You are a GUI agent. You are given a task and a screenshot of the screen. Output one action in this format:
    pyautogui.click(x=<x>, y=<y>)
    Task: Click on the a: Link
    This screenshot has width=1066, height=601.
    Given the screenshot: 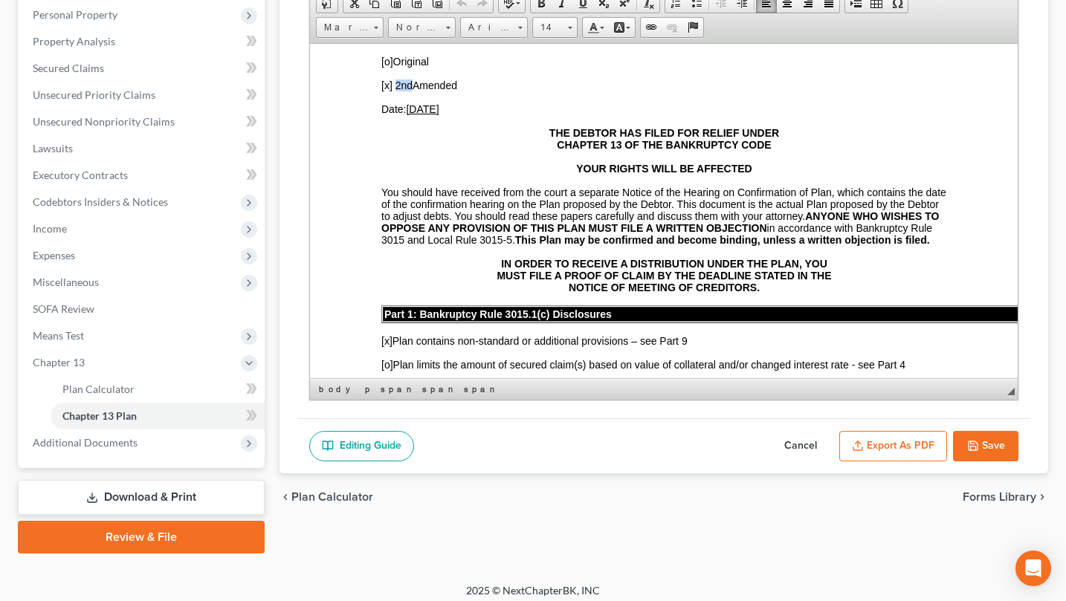 What is the action you would take?
    pyautogui.click(x=651, y=27)
    